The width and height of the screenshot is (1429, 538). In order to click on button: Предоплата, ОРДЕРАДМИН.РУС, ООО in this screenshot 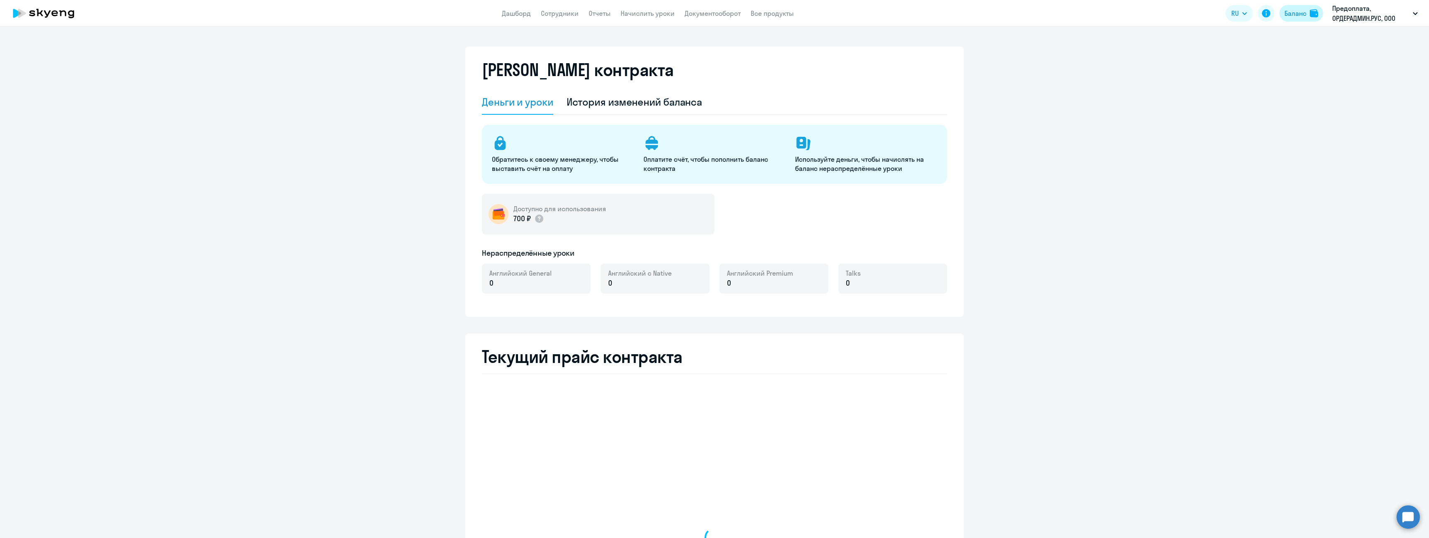, I will do `click(1375, 13)`.